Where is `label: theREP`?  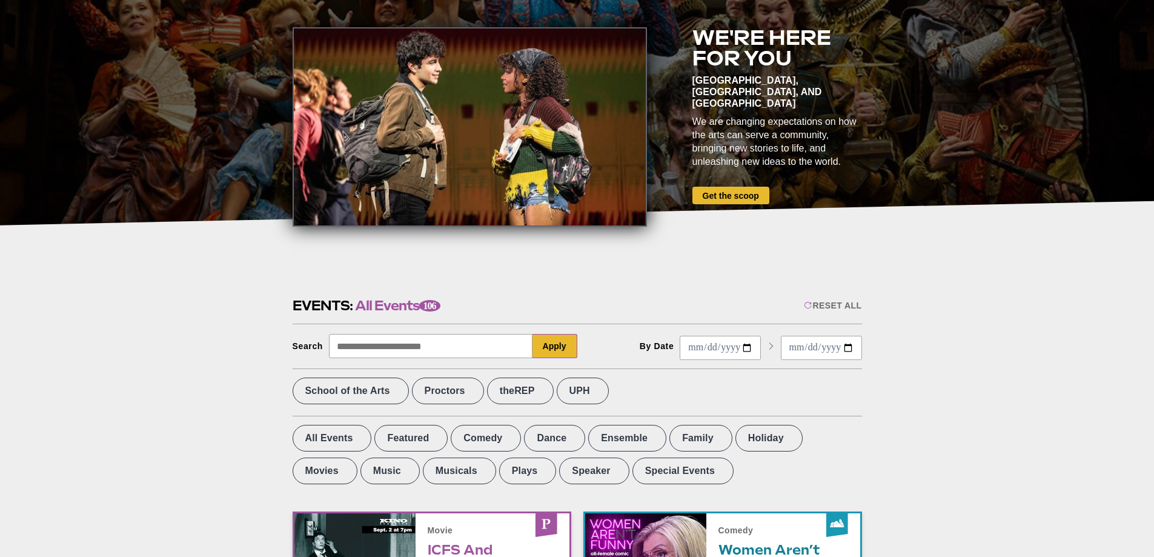 label: theREP is located at coordinates (521, 391).